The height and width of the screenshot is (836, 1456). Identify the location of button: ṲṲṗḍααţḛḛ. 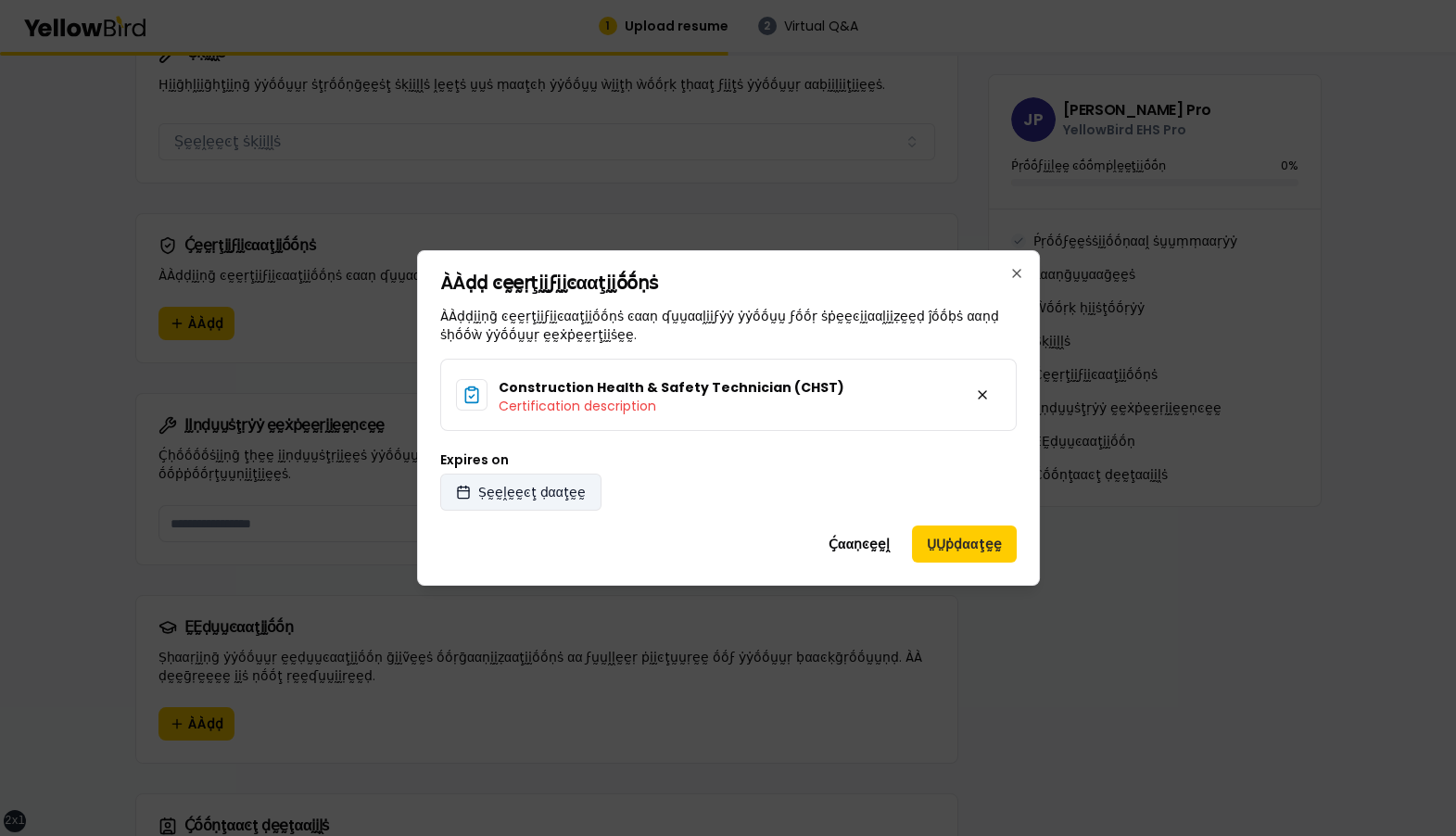
(964, 545).